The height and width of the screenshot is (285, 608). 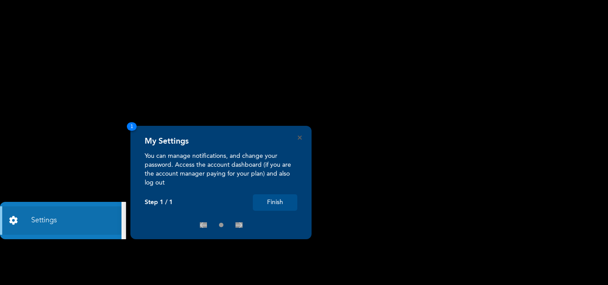 I want to click on p: Step 1 / 1, so click(x=159, y=203).